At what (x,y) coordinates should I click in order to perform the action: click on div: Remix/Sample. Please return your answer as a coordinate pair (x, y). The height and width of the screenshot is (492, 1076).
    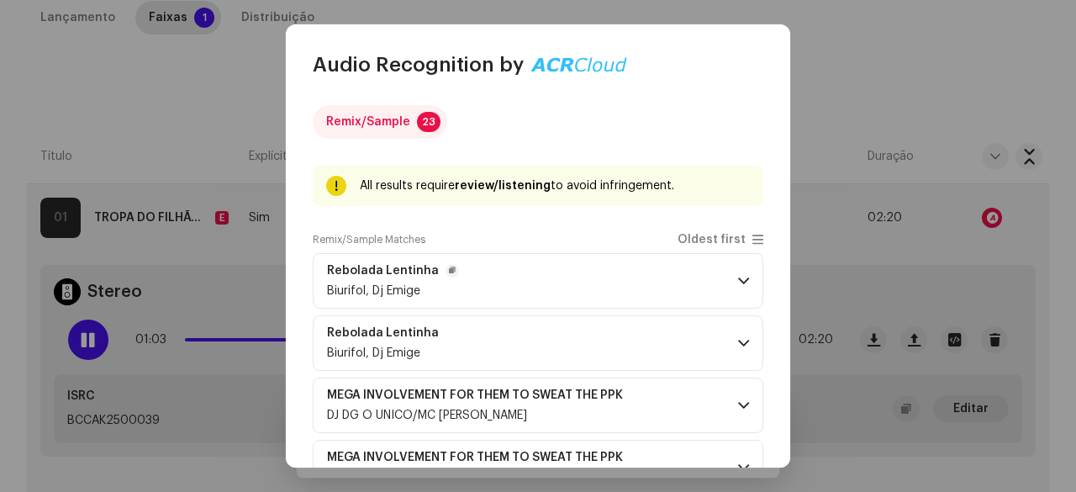
    Looking at the image, I should click on (368, 122).